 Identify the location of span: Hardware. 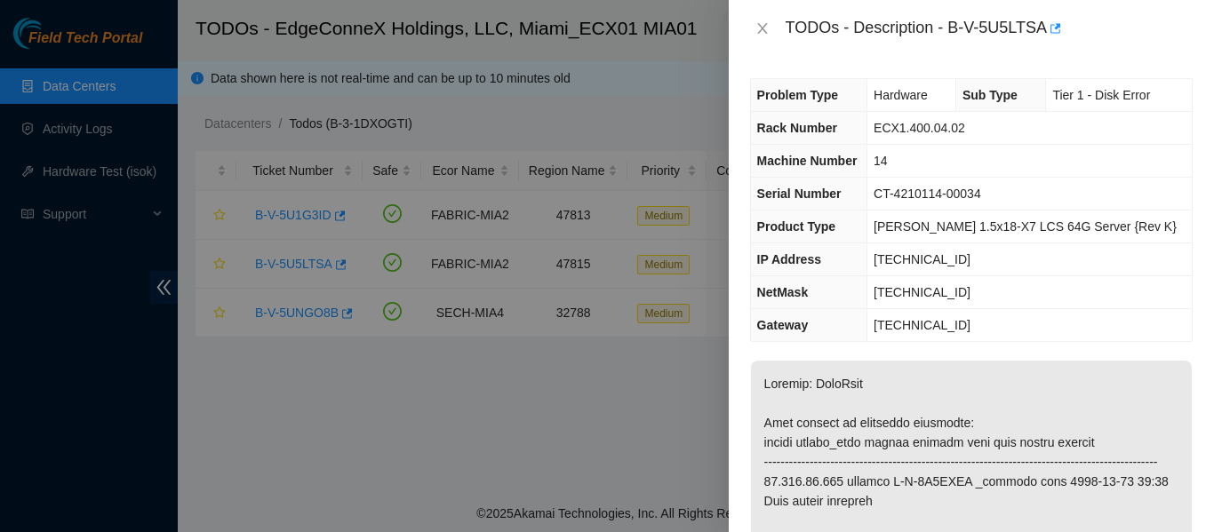
(900, 95).